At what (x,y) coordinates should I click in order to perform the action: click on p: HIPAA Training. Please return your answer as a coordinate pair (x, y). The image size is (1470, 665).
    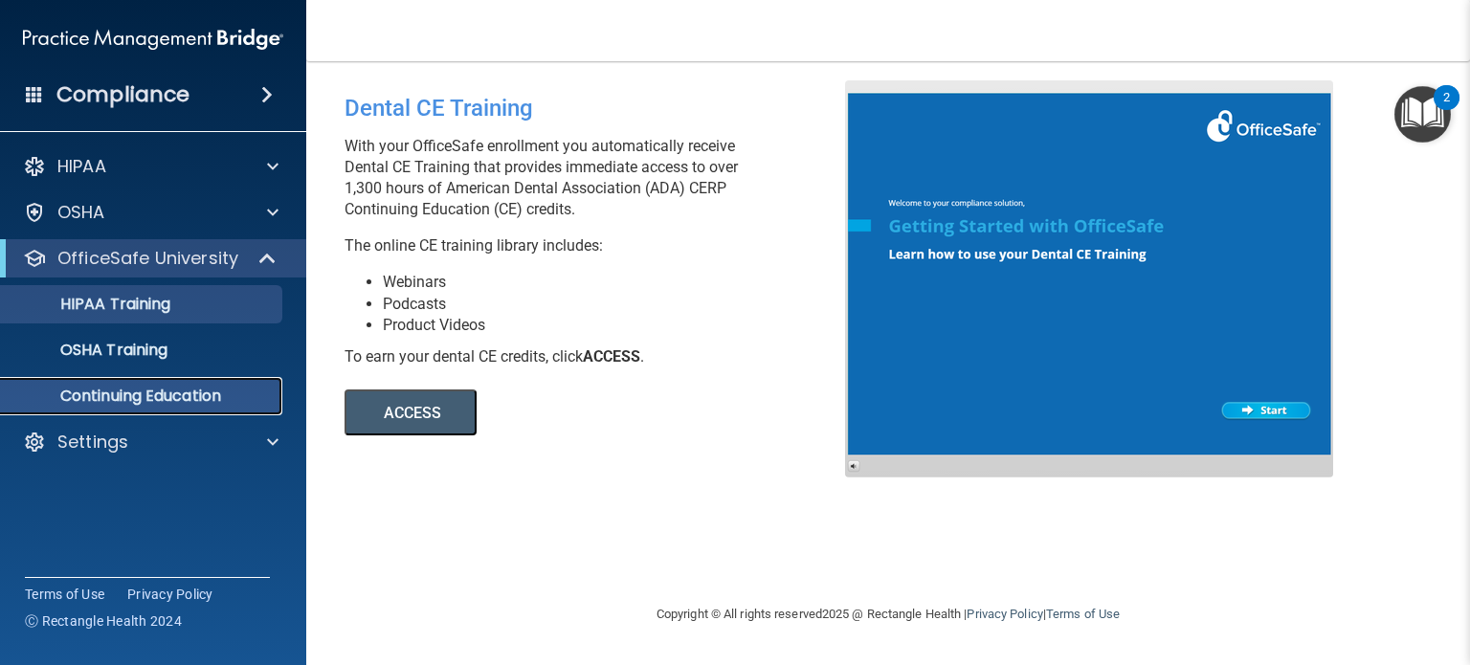
    Looking at the image, I should click on (91, 304).